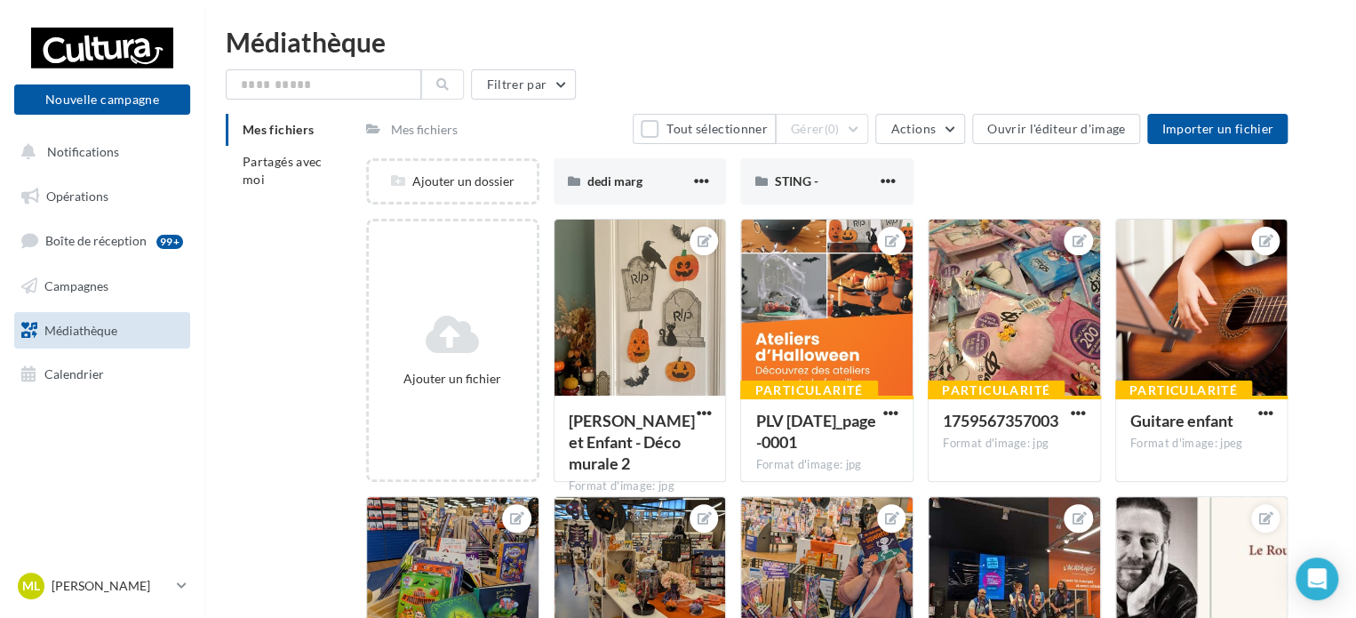 This screenshot has height=618, width=1356. Describe the element at coordinates (832, 129) in the screenshot. I see `span: (0)` at that location.